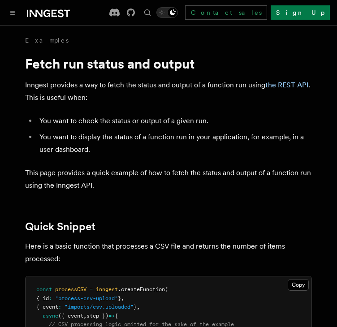  Describe the element at coordinates (99, 307) in the screenshot. I see `span: "imports/csv.uploaded"` at that location.